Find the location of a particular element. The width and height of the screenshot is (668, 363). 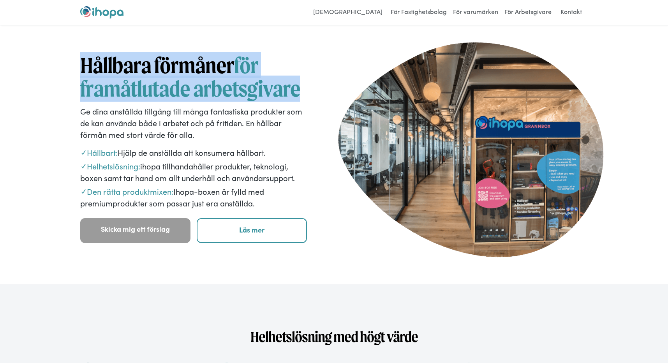

span: för framåtlutade arbetsgivare is located at coordinates (190, 77).